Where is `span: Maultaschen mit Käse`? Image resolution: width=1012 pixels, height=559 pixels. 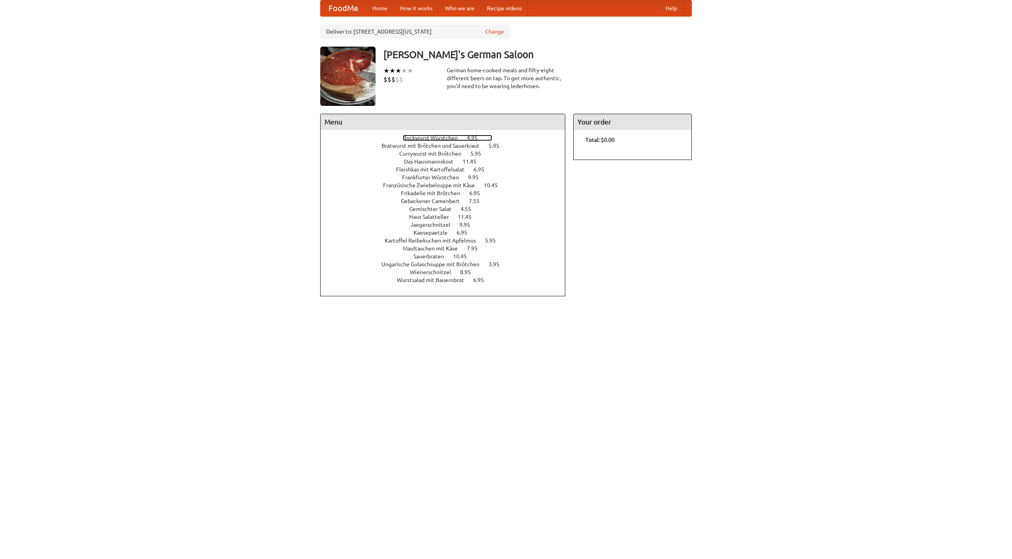
span: Maultaschen mit Käse is located at coordinates (434, 249).